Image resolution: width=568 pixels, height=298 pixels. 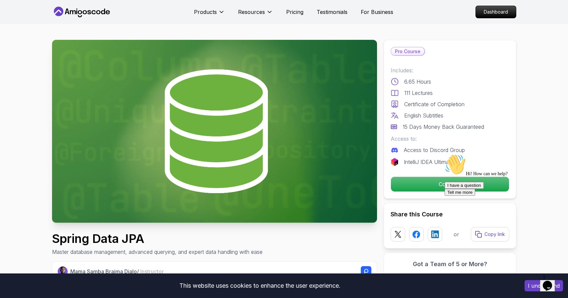 What do you see at coordinates (157, 252) in the screenshot?
I see `p: Master database management, advanced querying, and expert data handling with ease` at bounding box center [157, 252].